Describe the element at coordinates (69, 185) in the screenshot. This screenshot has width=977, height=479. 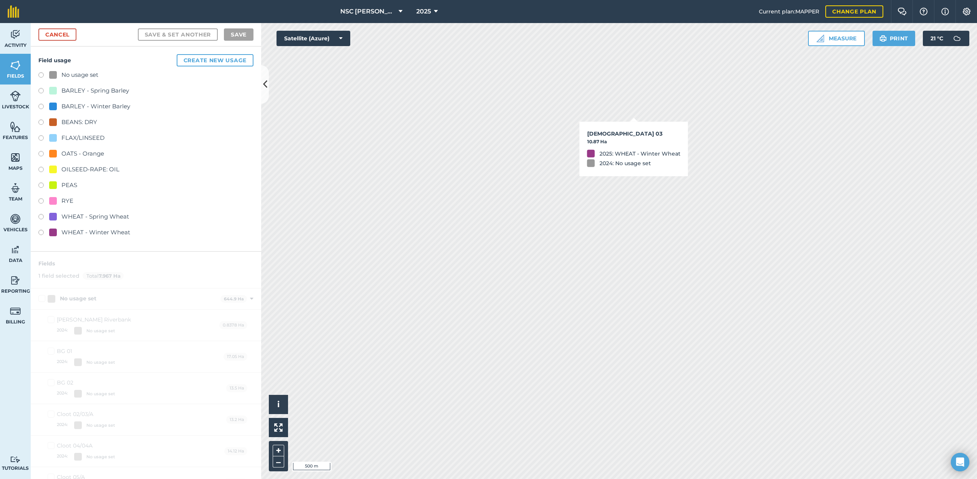
I see `div: PEAS` at that location.